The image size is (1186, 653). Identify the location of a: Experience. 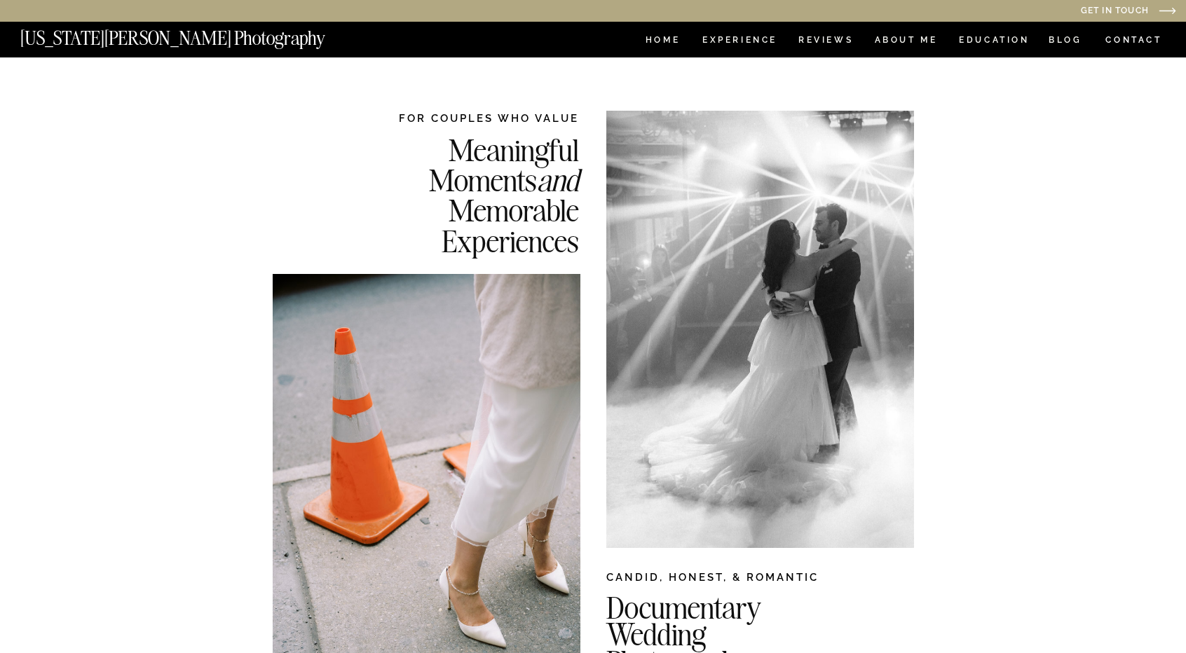
(739, 41).